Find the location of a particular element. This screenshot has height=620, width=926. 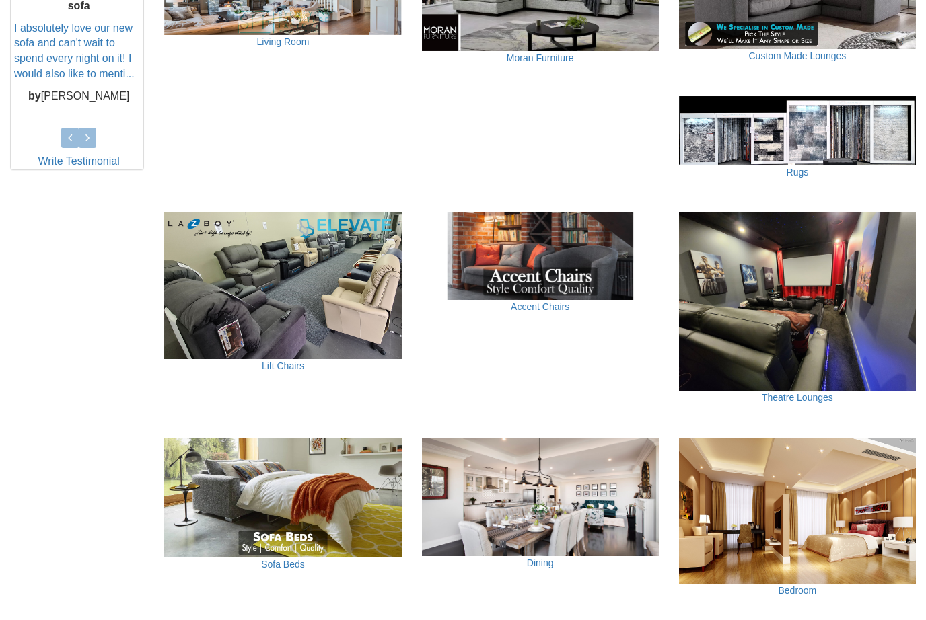

a: Living Room is located at coordinates (283, 42).